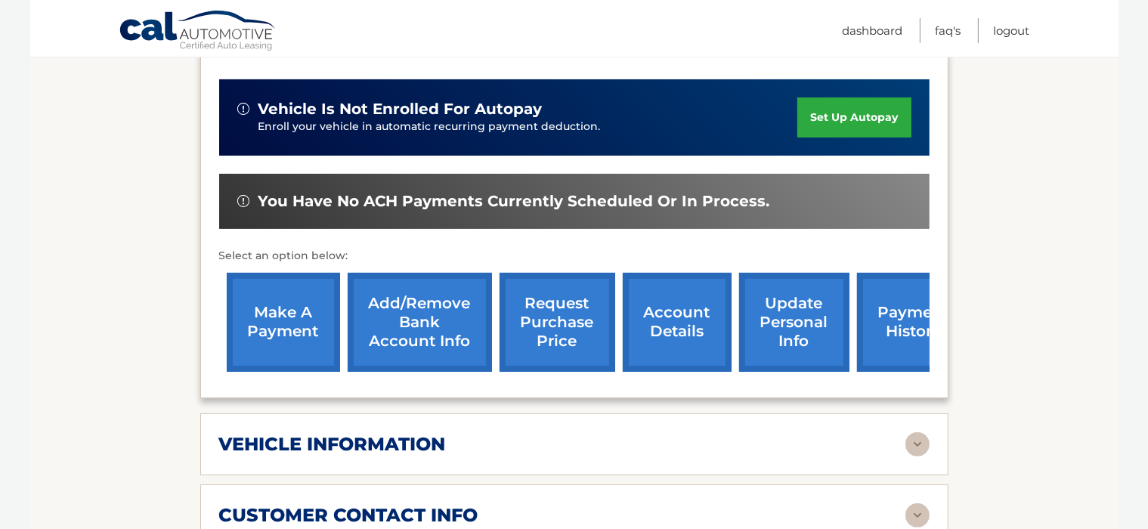 The image size is (1148, 529). Describe the element at coordinates (419, 322) in the screenshot. I see `a: Add/Remove bank account info` at that location.